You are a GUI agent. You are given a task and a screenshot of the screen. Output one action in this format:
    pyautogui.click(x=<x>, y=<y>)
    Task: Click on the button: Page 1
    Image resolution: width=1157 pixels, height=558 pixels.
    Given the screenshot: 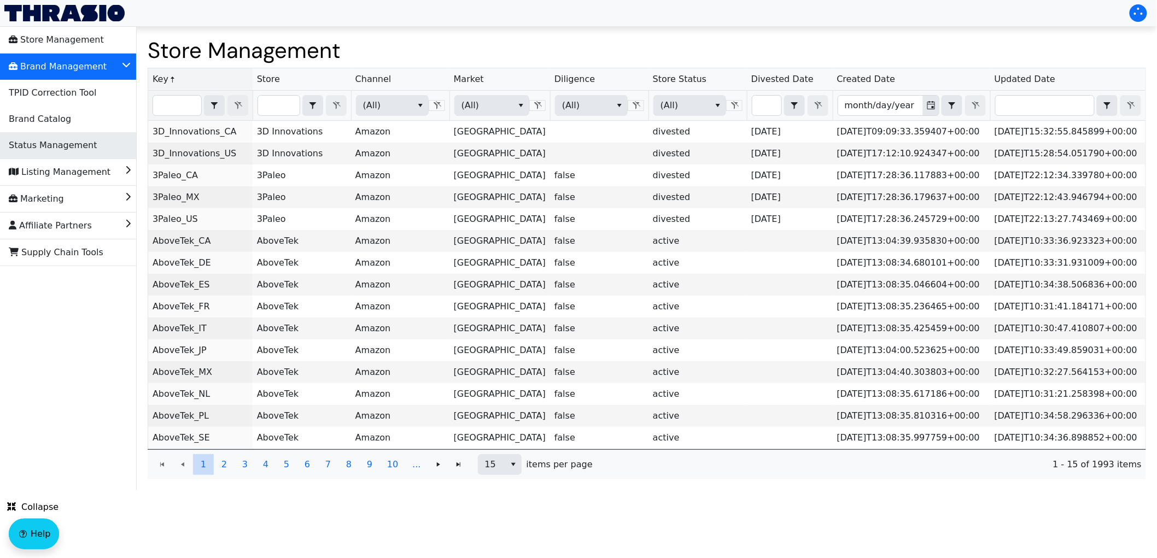 What is the action you would take?
    pyautogui.click(x=203, y=465)
    